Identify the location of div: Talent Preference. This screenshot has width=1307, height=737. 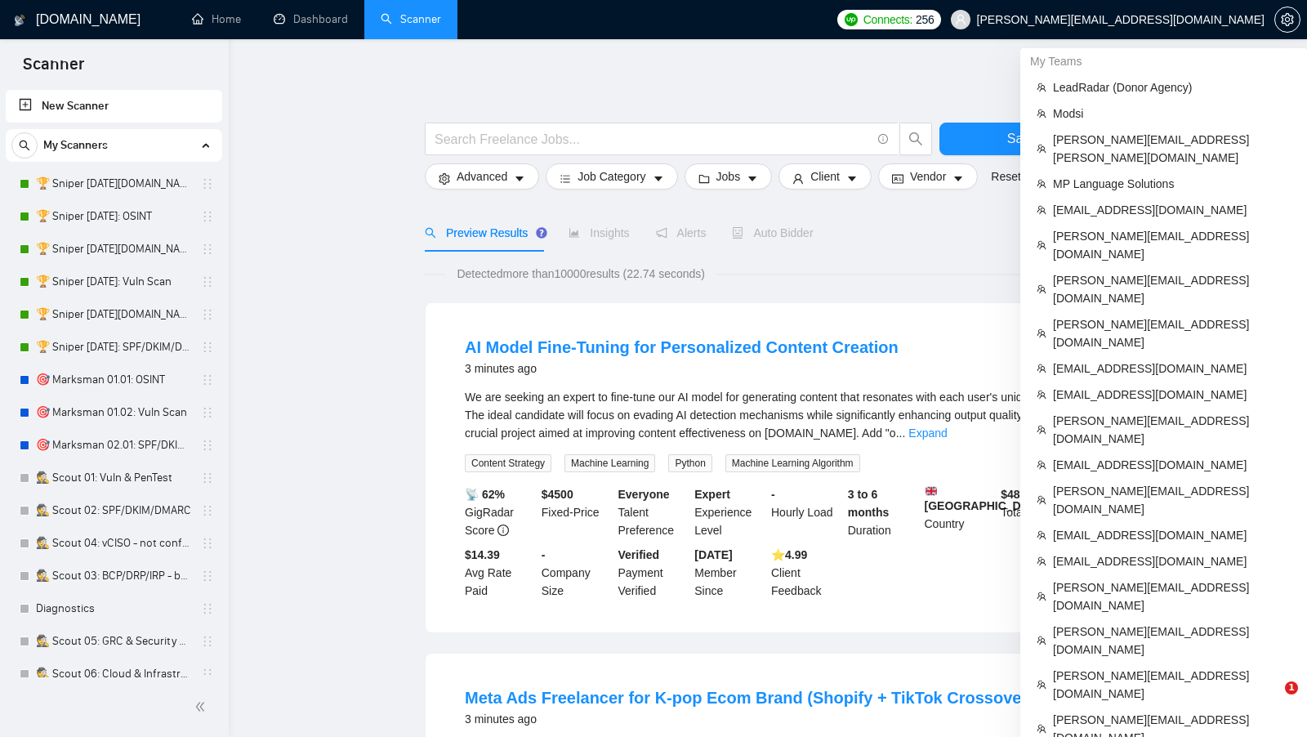
(654, 512).